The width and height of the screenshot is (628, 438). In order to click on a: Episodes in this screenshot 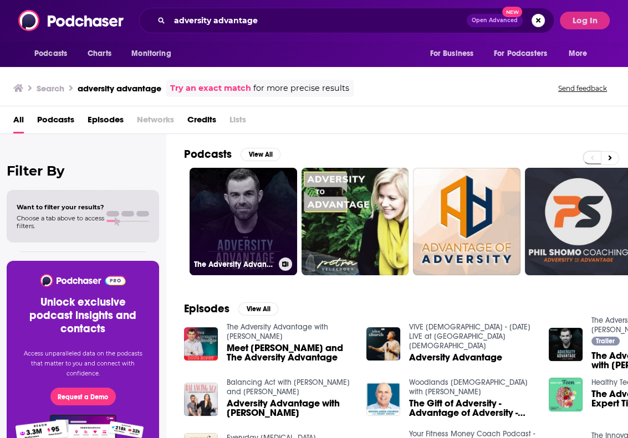, I will do `click(105, 122)`.